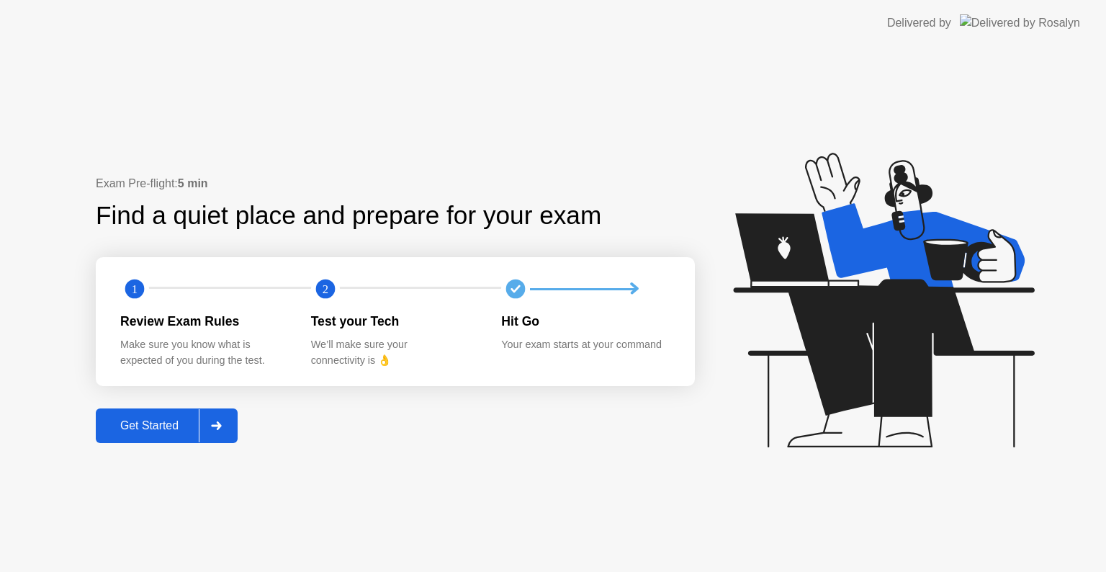 The height and width of the screenshot is (572, 1106). What do you see at coordinates (204, 352) in the screenshot?
I see `div: Make sure you know what is expected of you during the test.` at bounding box center [204, 352].